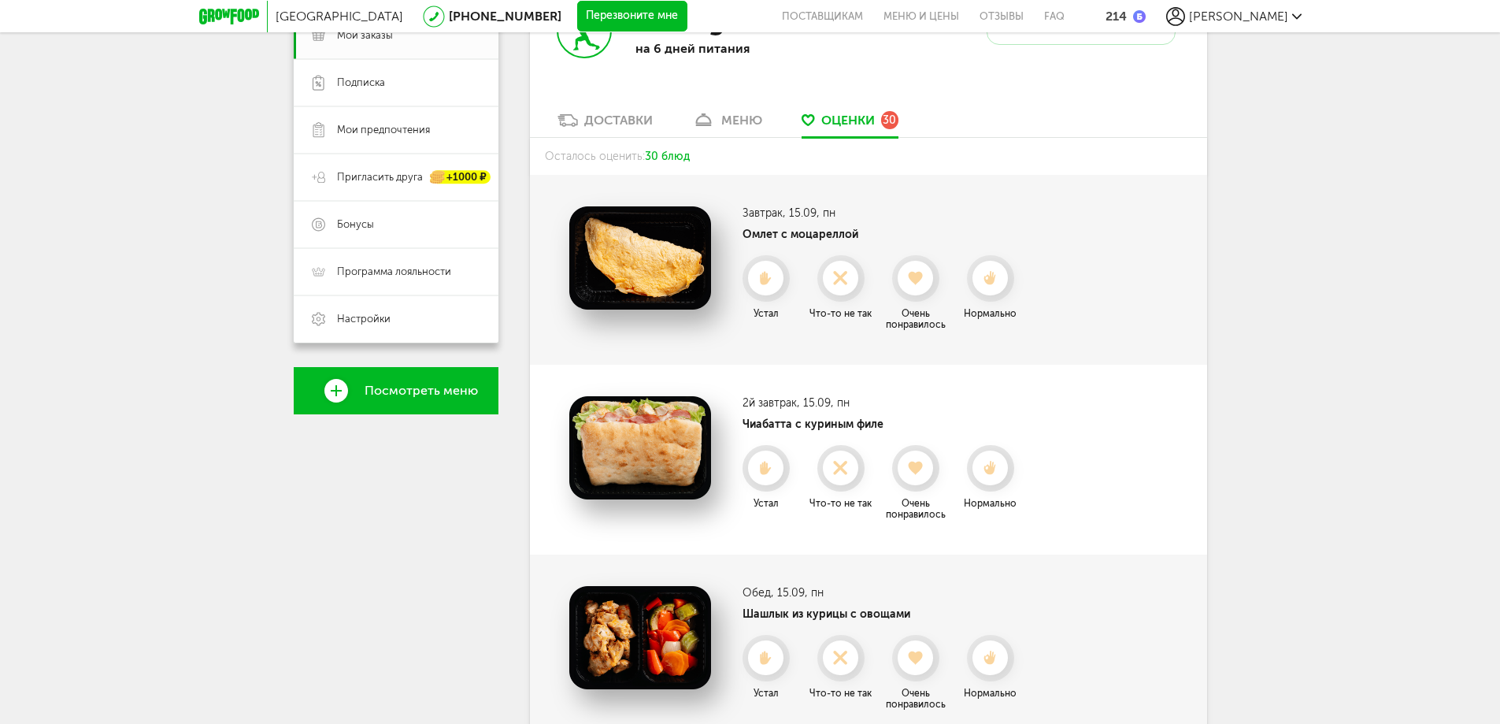 This screenshot has width=1500, height=724. I want to click on a: Мои предпочтения, so click(396, 130).